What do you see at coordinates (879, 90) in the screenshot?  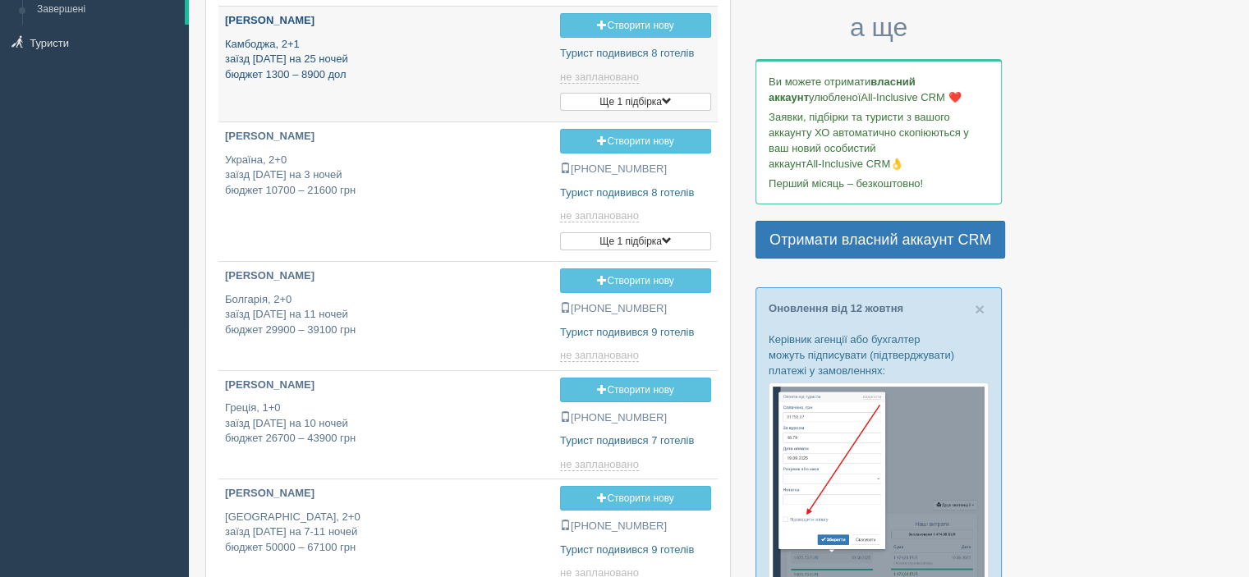 I see `p: Ви можете отримати улюбленої` at bounding box center [879, 90].